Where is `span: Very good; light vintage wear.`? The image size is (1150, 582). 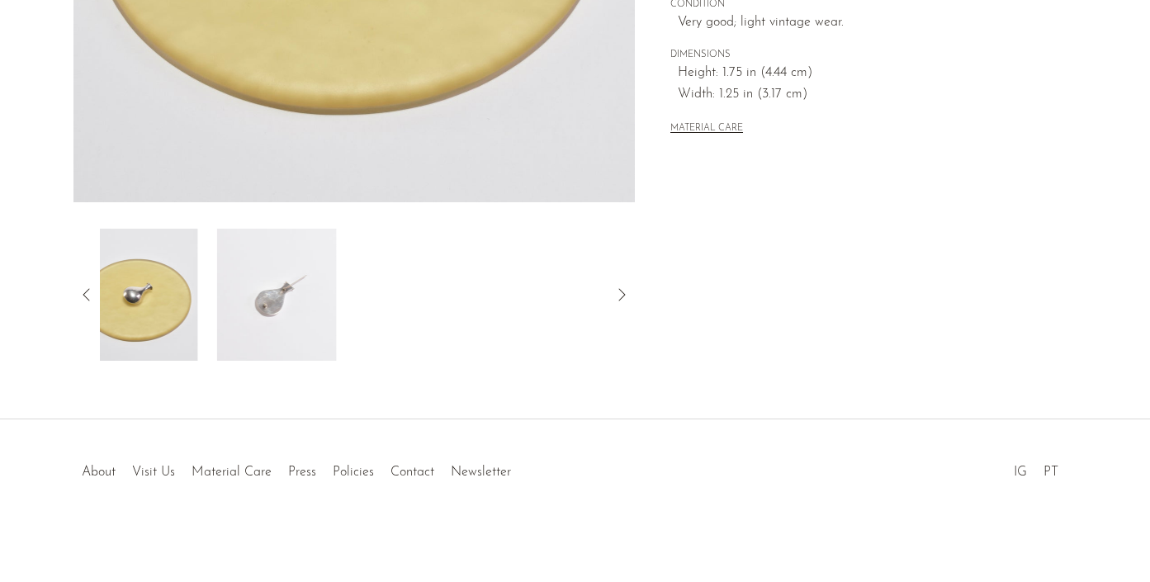 span: Very good; light vintage wear. is located at coordinates (859, 23).